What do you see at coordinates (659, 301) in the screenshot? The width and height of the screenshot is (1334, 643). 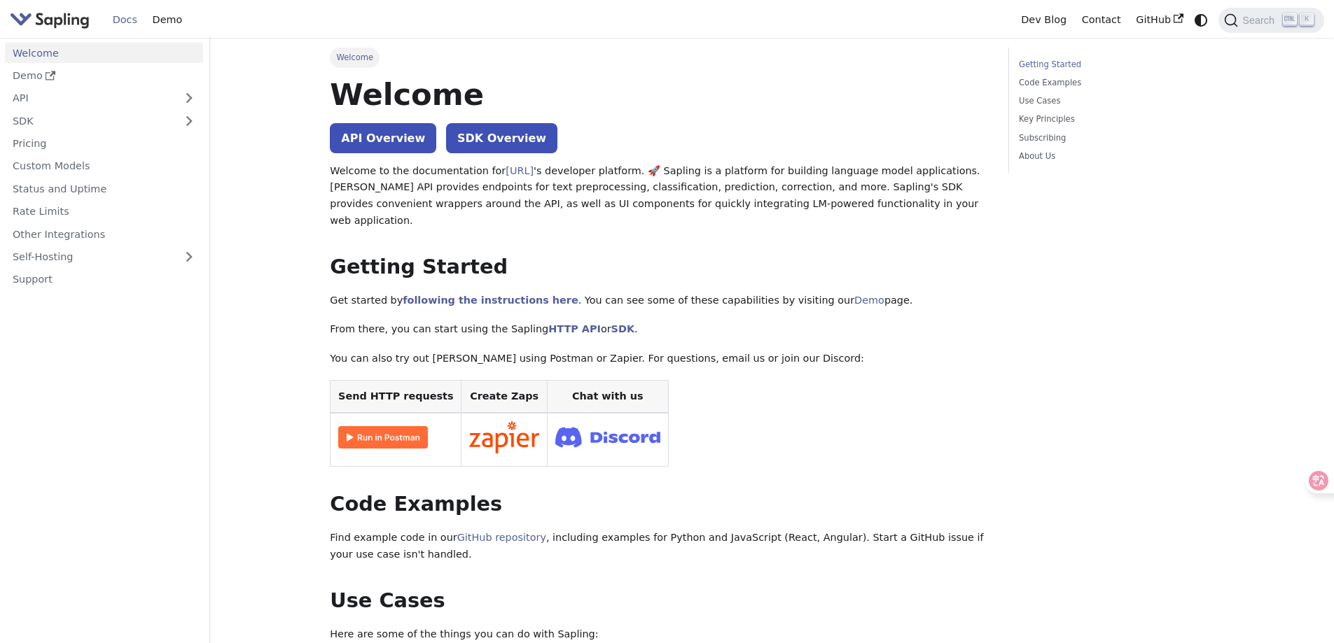 I see `p: Get started by . You can see some of these capabilities by visiting our page.` at bounding box center [659, 301].